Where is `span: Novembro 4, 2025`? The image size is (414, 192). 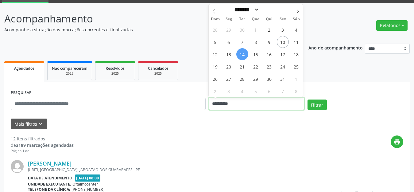
span: Novembro 4, 2025 is located at coordinates (242, 91).